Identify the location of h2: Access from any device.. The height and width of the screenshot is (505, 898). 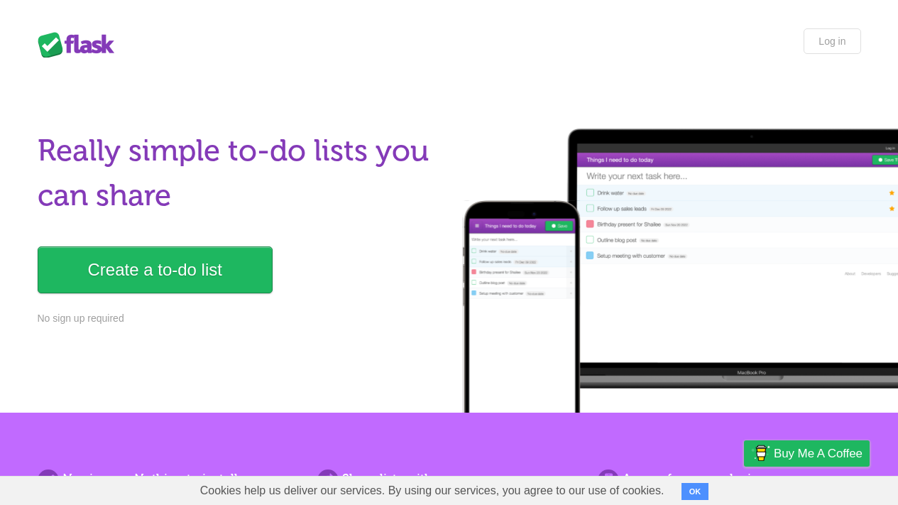
(729, 479).